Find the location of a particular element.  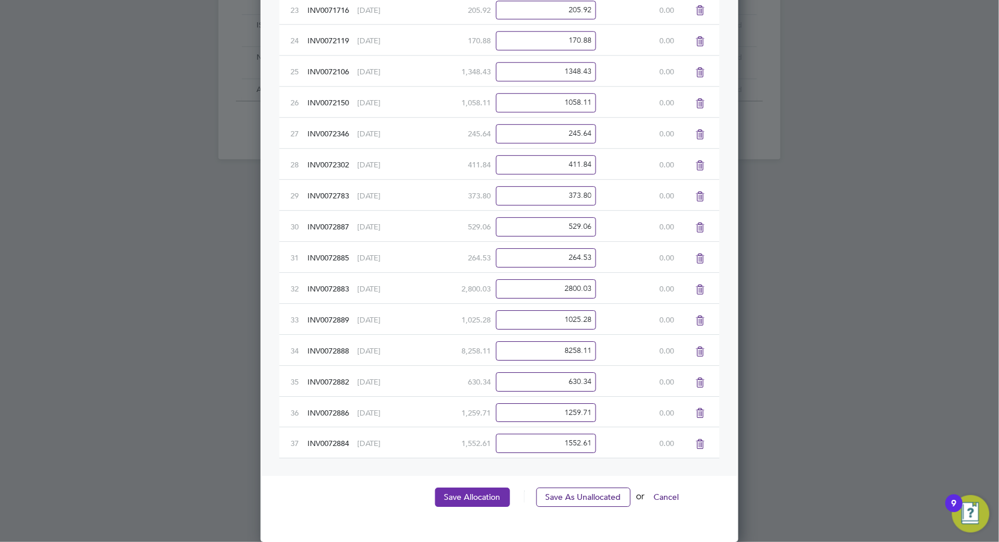

div: 25 is located at coordinates (299, 71).